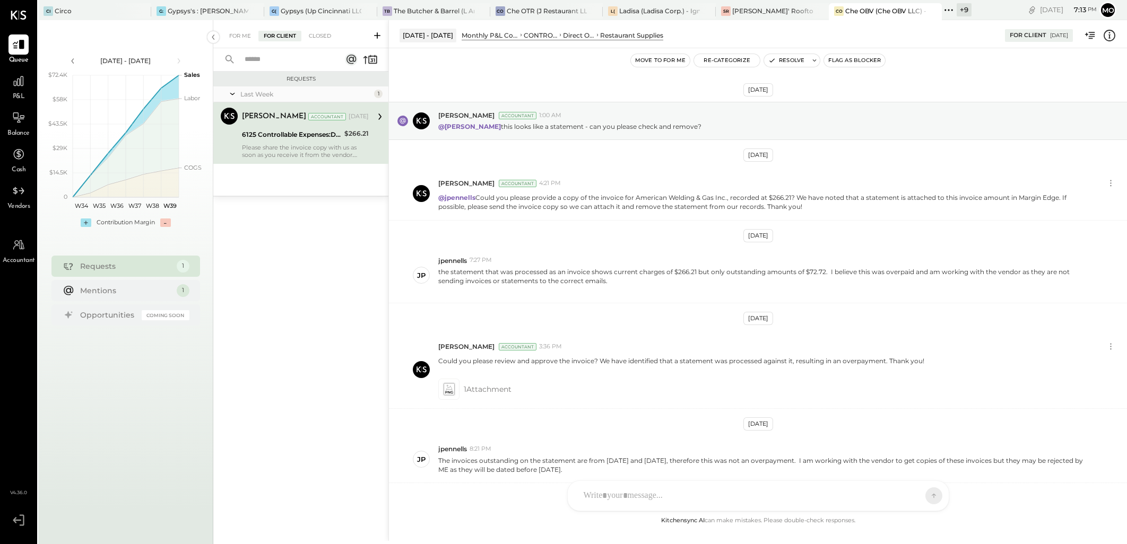 The image size is (1127, 544). What do you see at coordinates (320, 36) in the screenshot?
I see `div: Closed` at bounding box center [320, 36].